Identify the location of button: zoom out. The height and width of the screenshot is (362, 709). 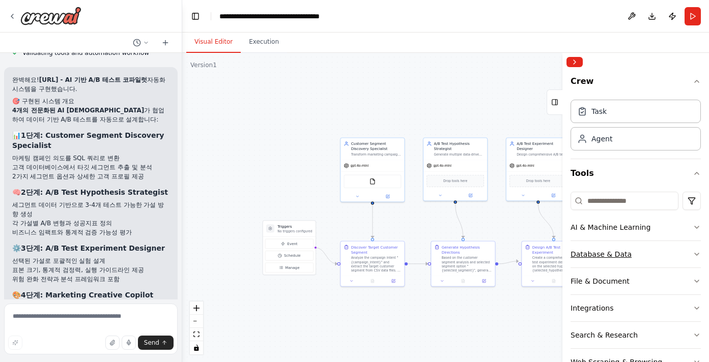
(196, 322).